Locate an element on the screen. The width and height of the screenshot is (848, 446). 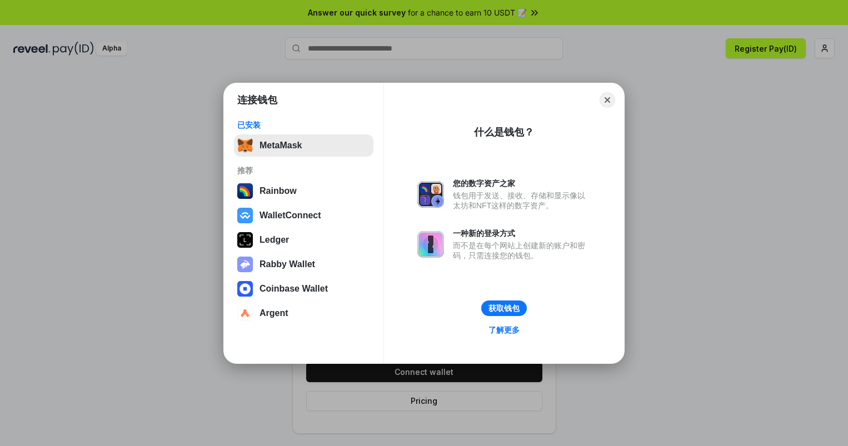
button: Ledger is located at coordinates (303, 240).